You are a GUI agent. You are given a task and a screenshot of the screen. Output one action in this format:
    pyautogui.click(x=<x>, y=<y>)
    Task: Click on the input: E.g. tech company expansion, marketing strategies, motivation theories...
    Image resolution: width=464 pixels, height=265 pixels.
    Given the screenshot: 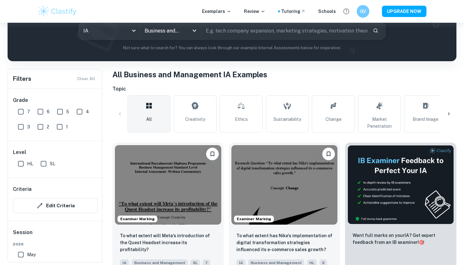 What is the action you would take?
    pyautogui.click(x=284, y=31)
    